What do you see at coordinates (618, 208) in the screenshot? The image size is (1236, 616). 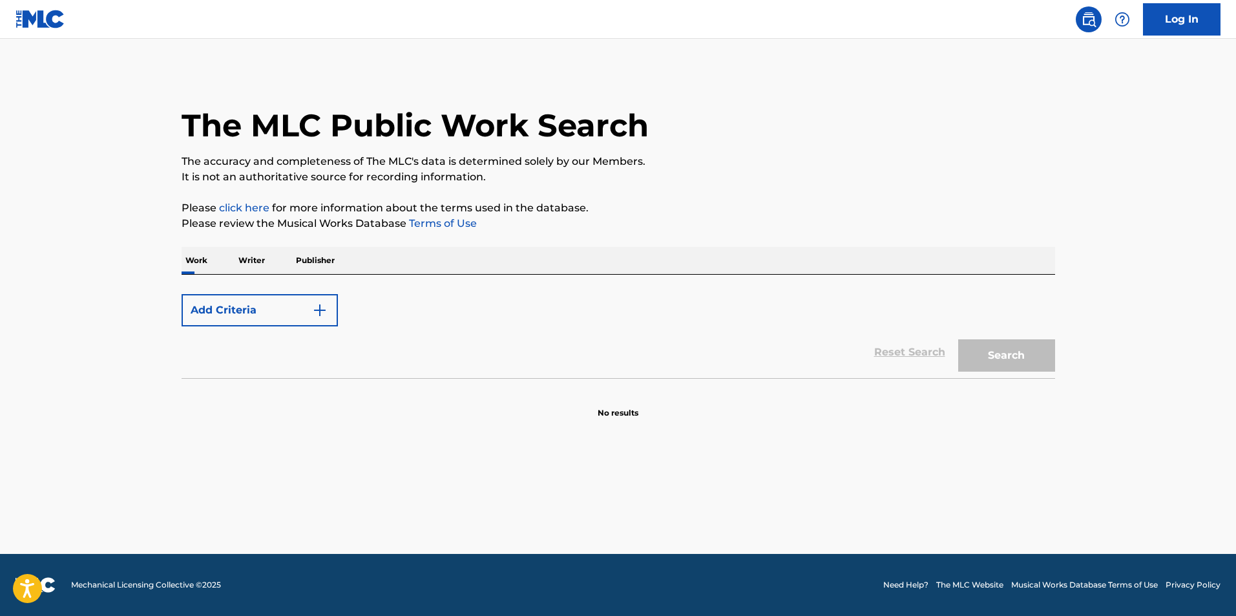 I see `p: Please for more information about the terms used in the database.` at bounding box center [618, 208].